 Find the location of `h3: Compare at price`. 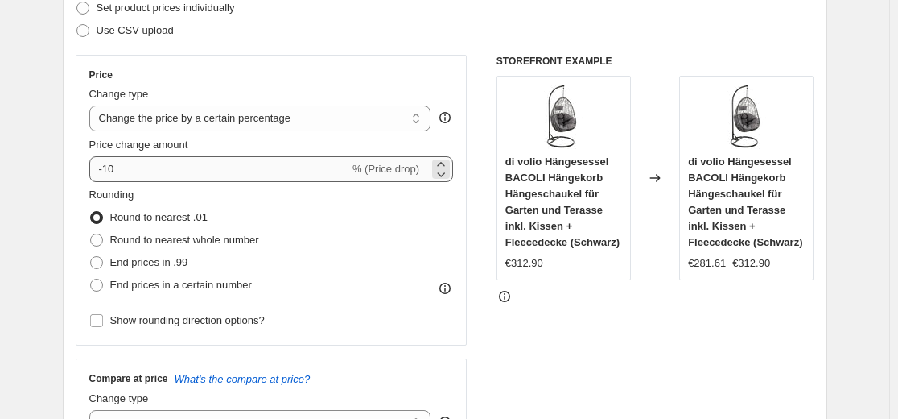

h3: Compare at price is located at coordinates (129, 378).